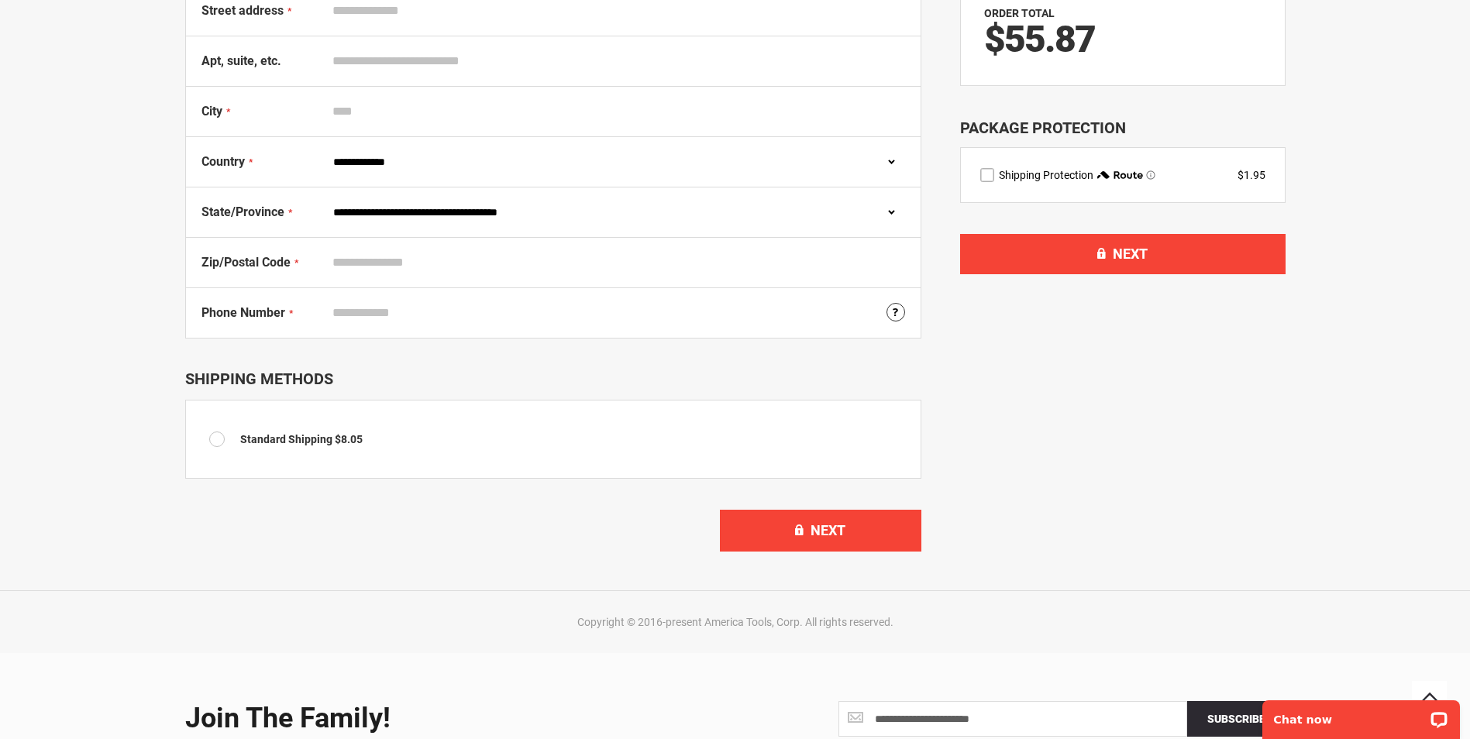 The width and height of the screenshot is (1470, 739). Describe the element at coordinates (242, 211) in the screenshot. I see `span: State/Province` at that location.